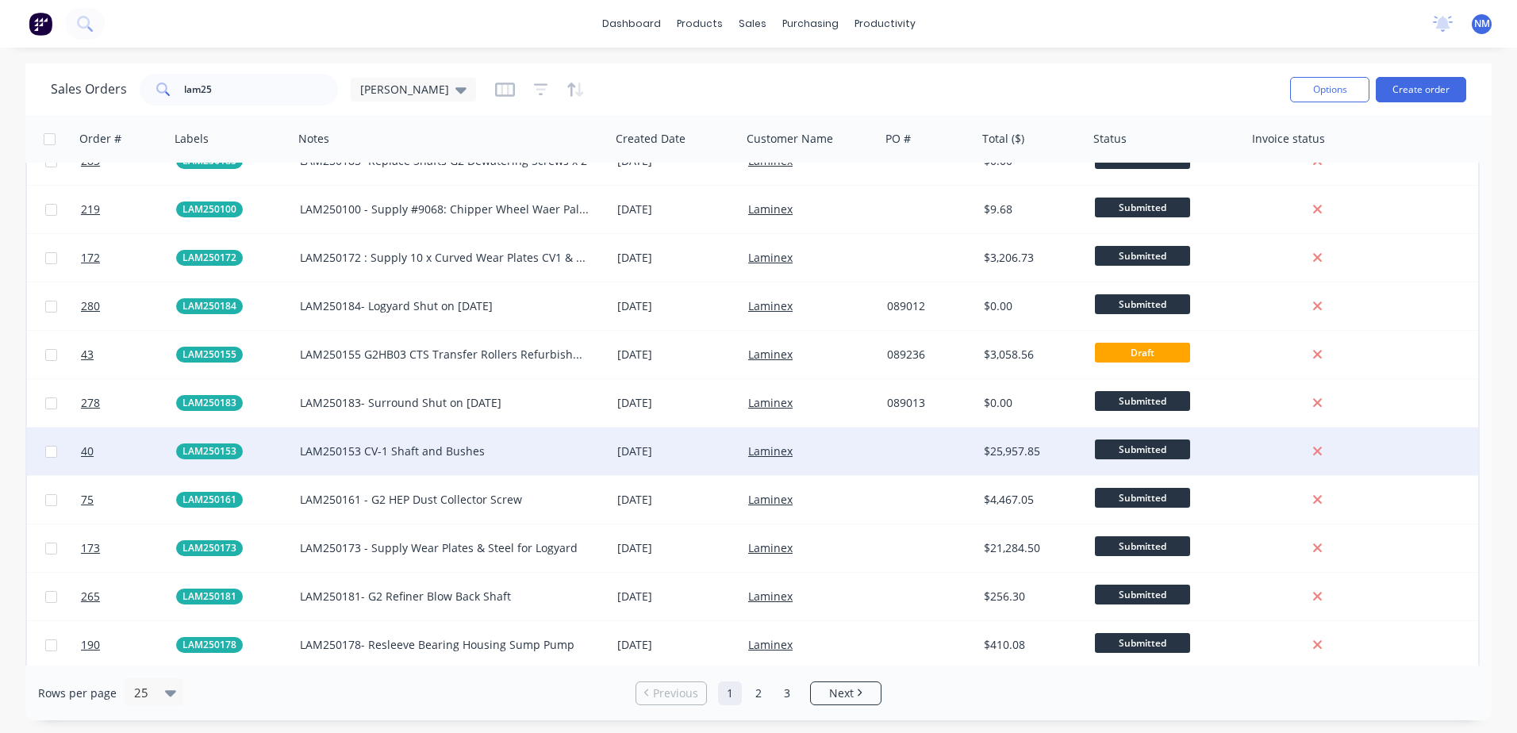 The height and width of the screenshot is (733, 1517). What do you see at coordinates (90, 403) in the screenshot?
I see `span: 278` at bounding box center [90, 403].